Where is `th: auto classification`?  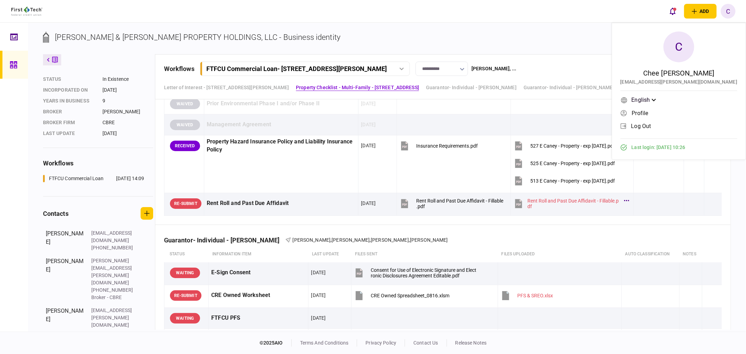 th: auto classification is located at coordinates (650, 254).